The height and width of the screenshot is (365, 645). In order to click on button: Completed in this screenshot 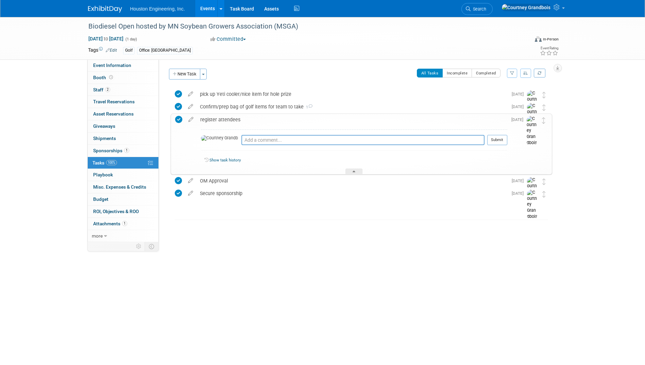, I will do `click(486, 73)`.